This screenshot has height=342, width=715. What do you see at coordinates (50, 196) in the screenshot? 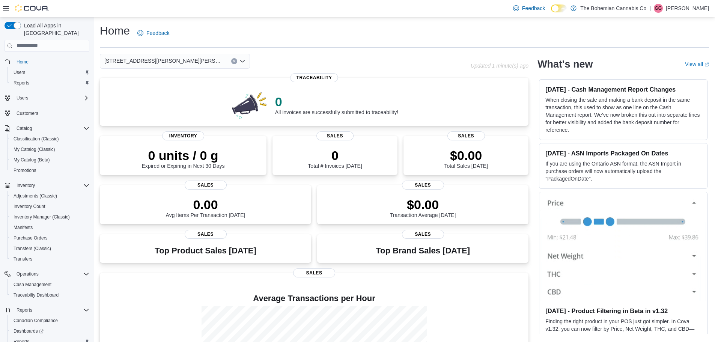
I see `button: Adjustments (Classic)` at bounding box center [50, 196].